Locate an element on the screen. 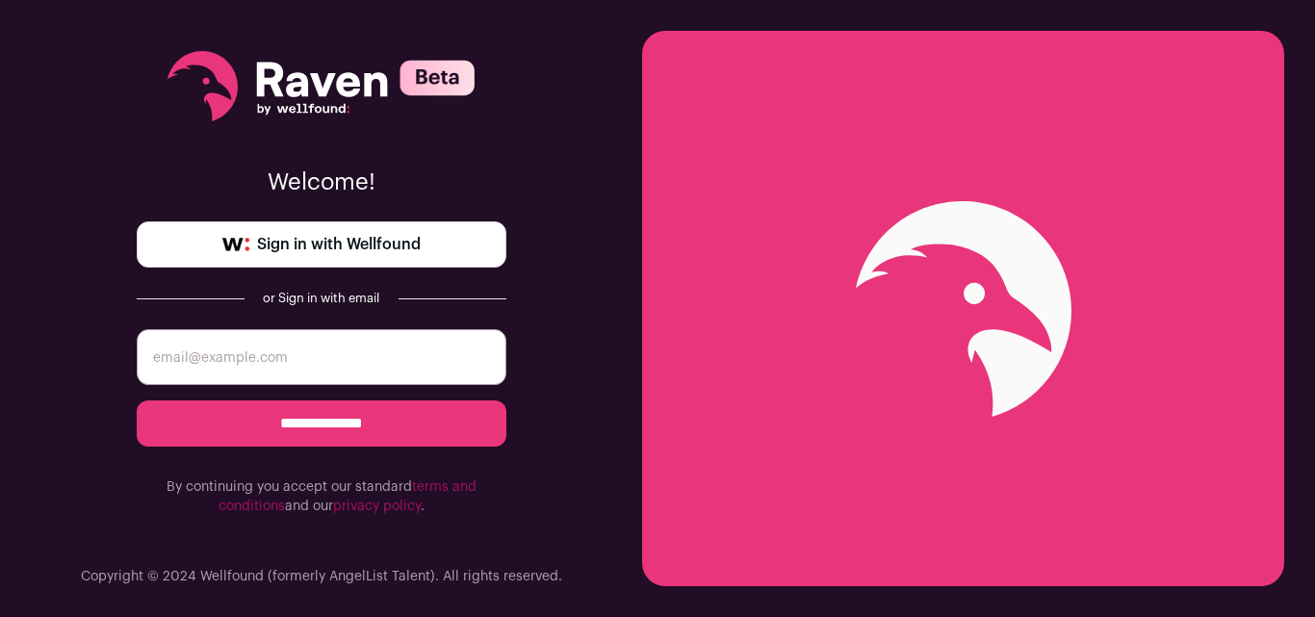 Image resolution: width=1315 pixels, height=617 pixels. p: Copyright © 2024 Wellfound (formerly AngelList Talent). All rights reserved. is located at coordinates (322, 577).